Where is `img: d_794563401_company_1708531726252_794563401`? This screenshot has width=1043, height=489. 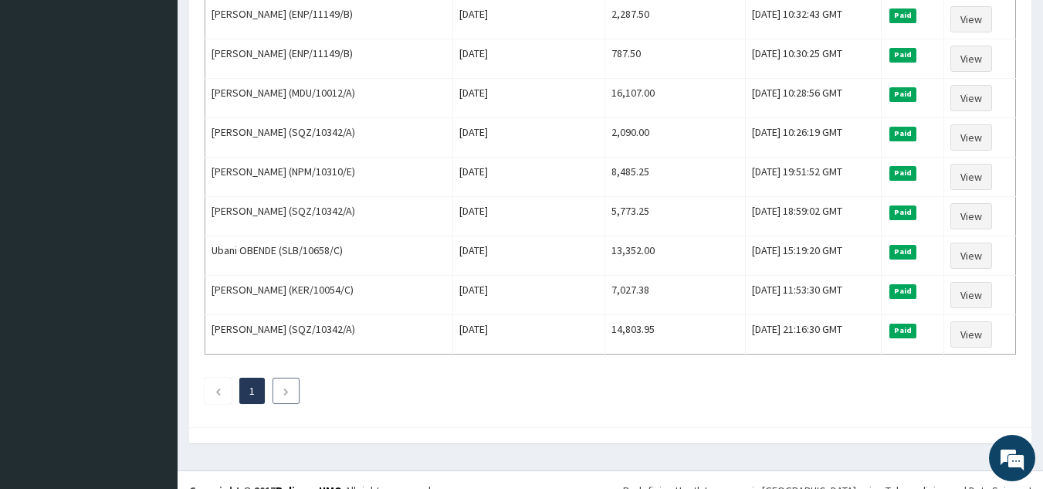 img: d_794563401_company_1708531726252_794563401 is located at coordinates (46, 96).